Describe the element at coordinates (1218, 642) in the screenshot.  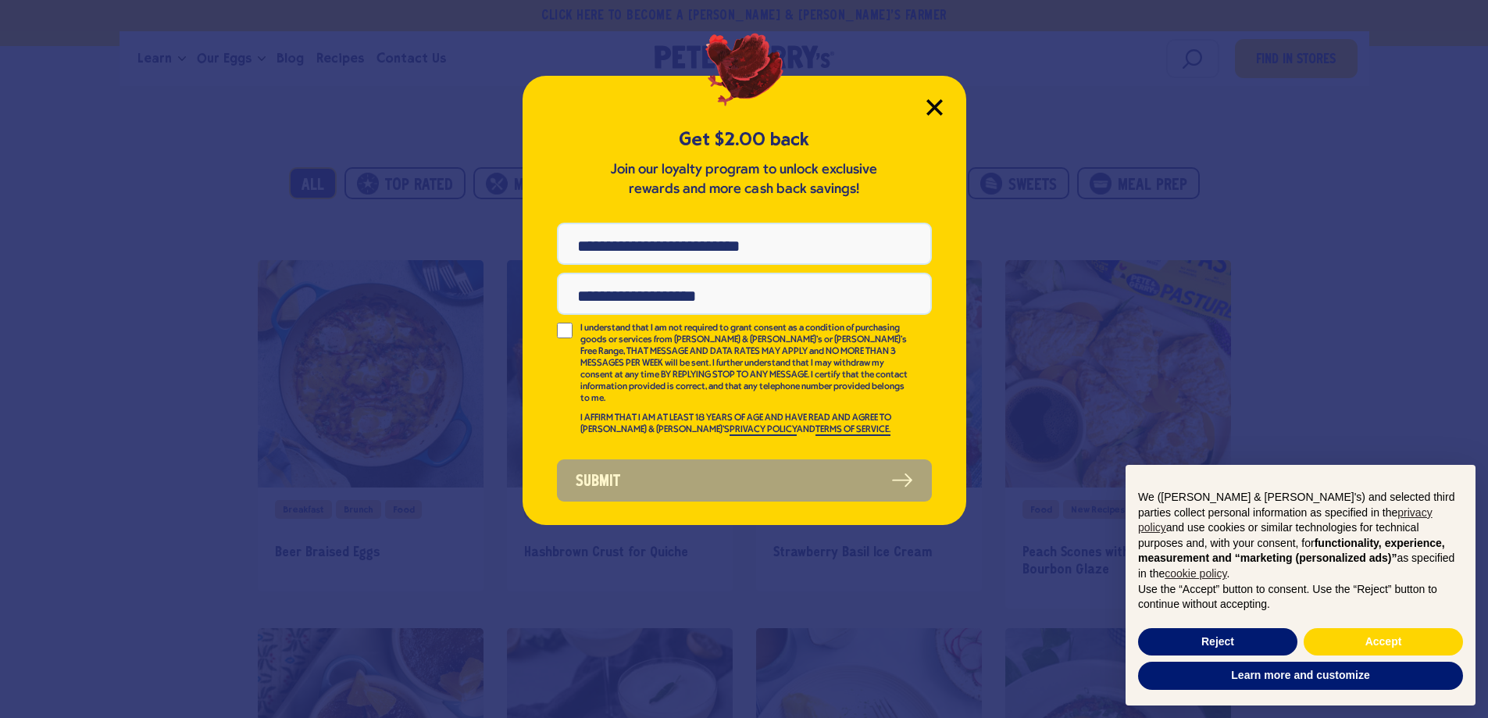
I see `button: Reject` at that location.